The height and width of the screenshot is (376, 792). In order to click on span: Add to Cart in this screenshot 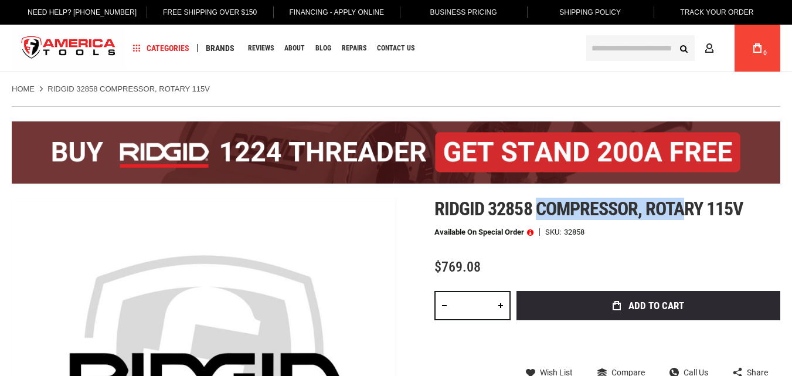, I will do `click(656, 305)`.